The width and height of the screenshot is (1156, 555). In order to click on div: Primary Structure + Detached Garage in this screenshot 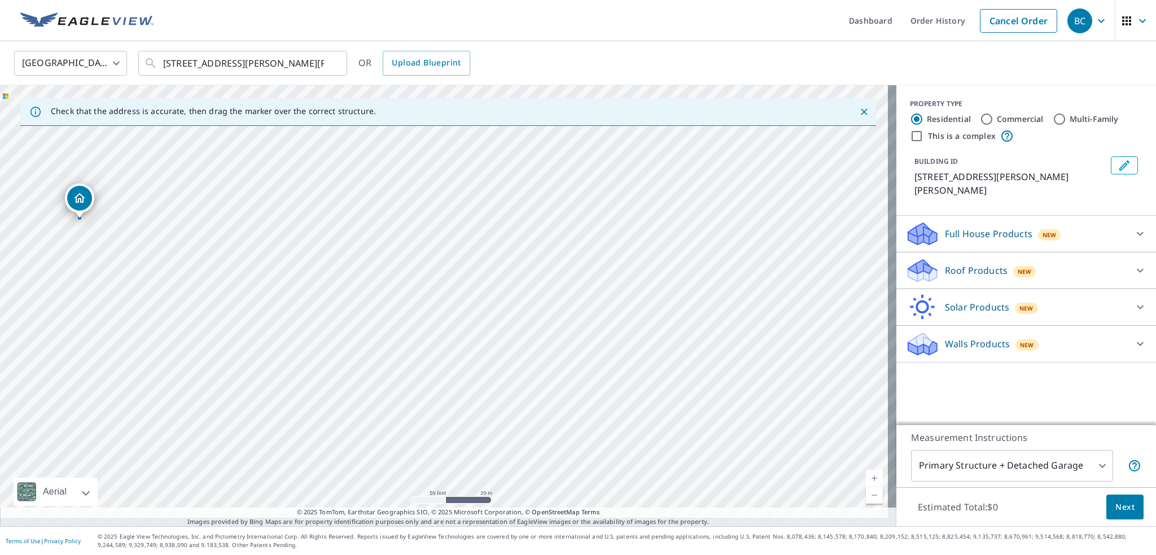, I will do `click(1012, 465)`.